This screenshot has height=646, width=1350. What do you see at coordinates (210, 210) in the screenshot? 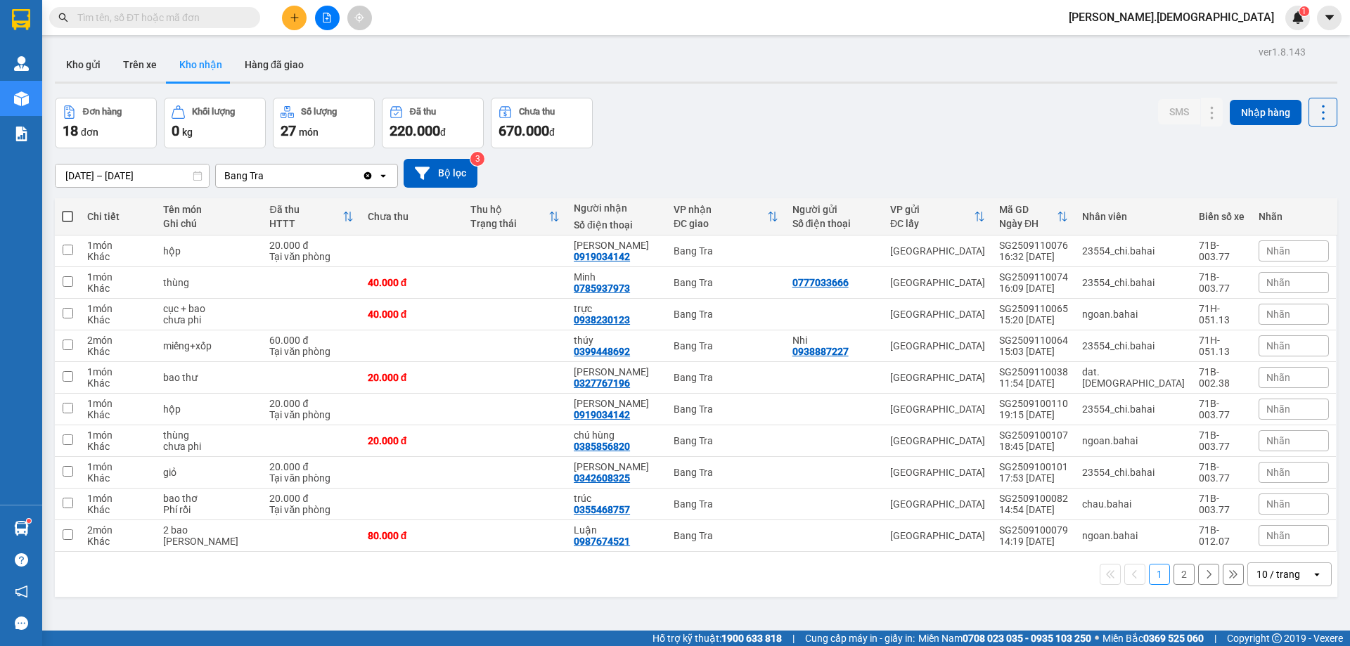
I see `div: Tên món` at bounding box center [210, 210].